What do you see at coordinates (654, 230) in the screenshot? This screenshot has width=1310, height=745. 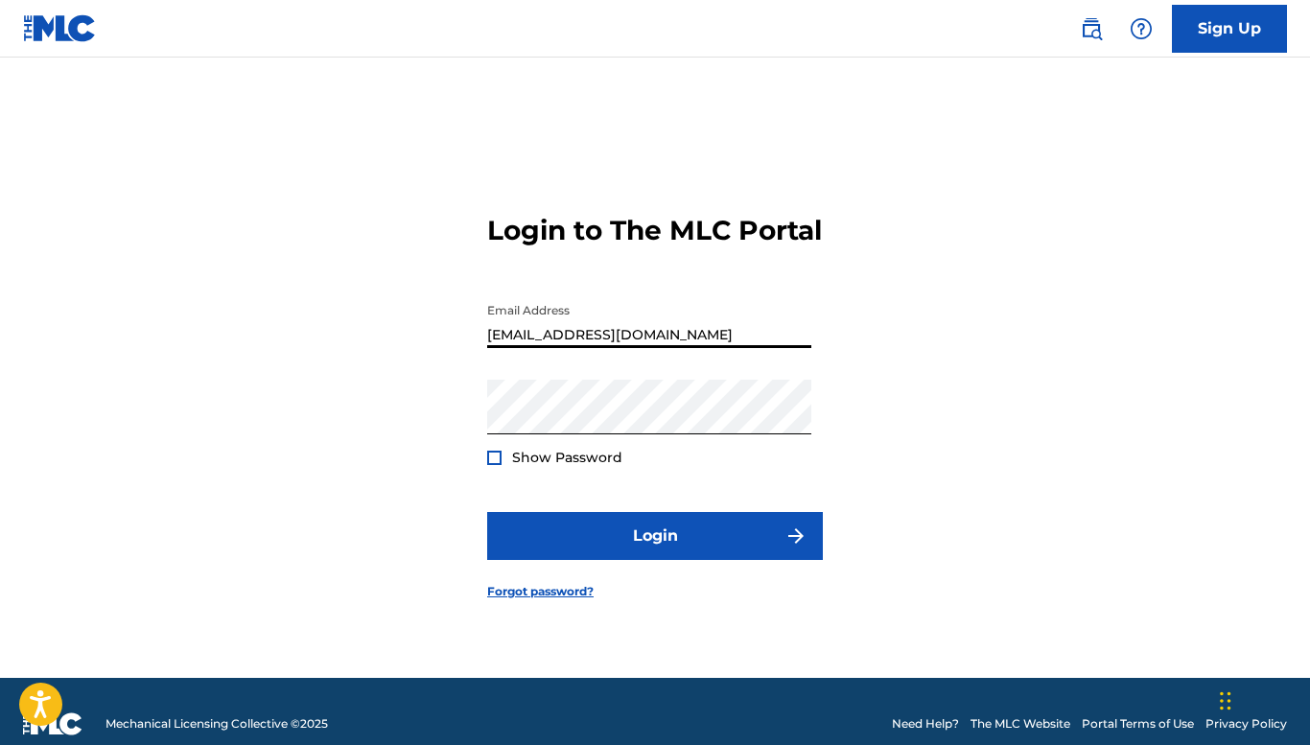 I see `h3: Login to The MLC Portal` at bounding box center [654, 230].